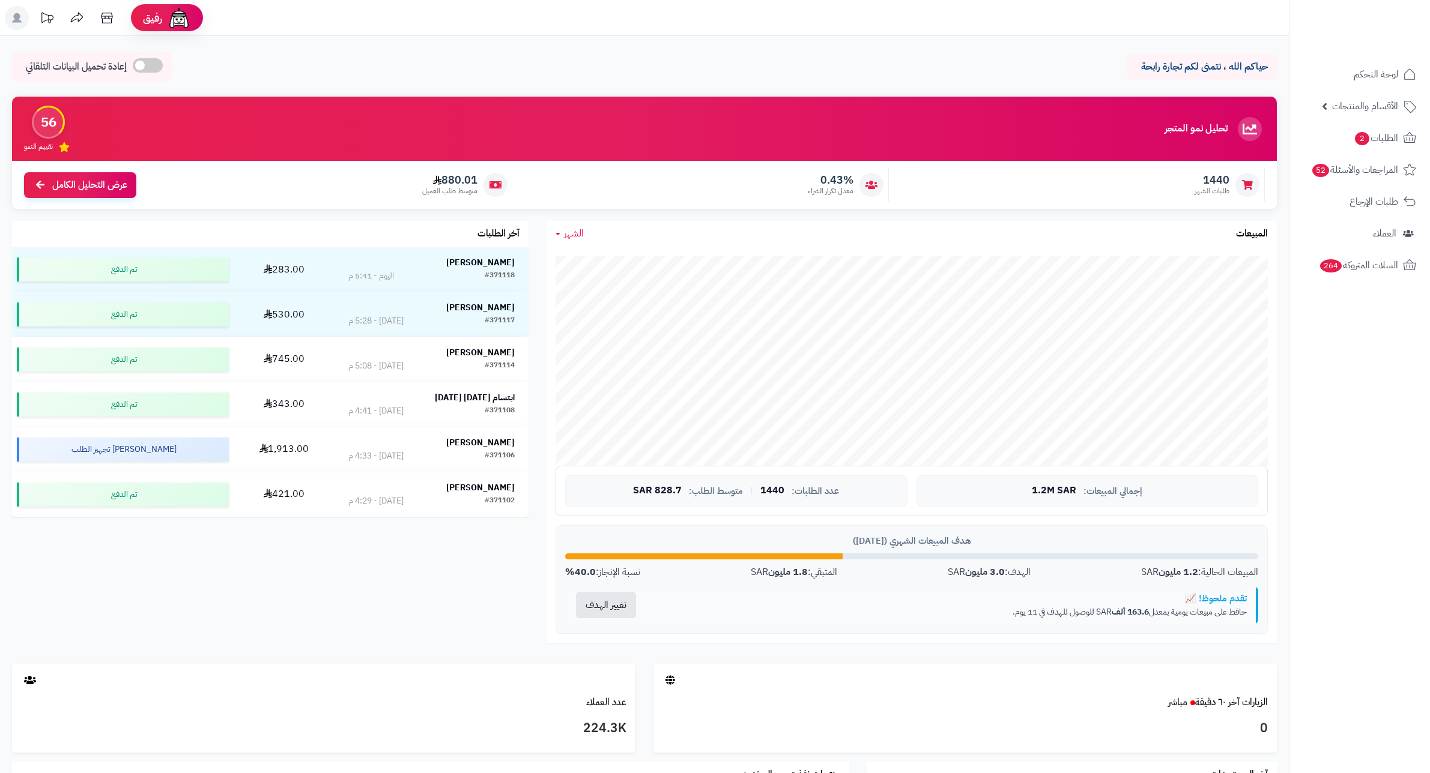 The width and height of the screenshot is (1430, 773). Describe the element at coordinates (284, 315) in the screenshot. I see `td: 530.00` at that location.